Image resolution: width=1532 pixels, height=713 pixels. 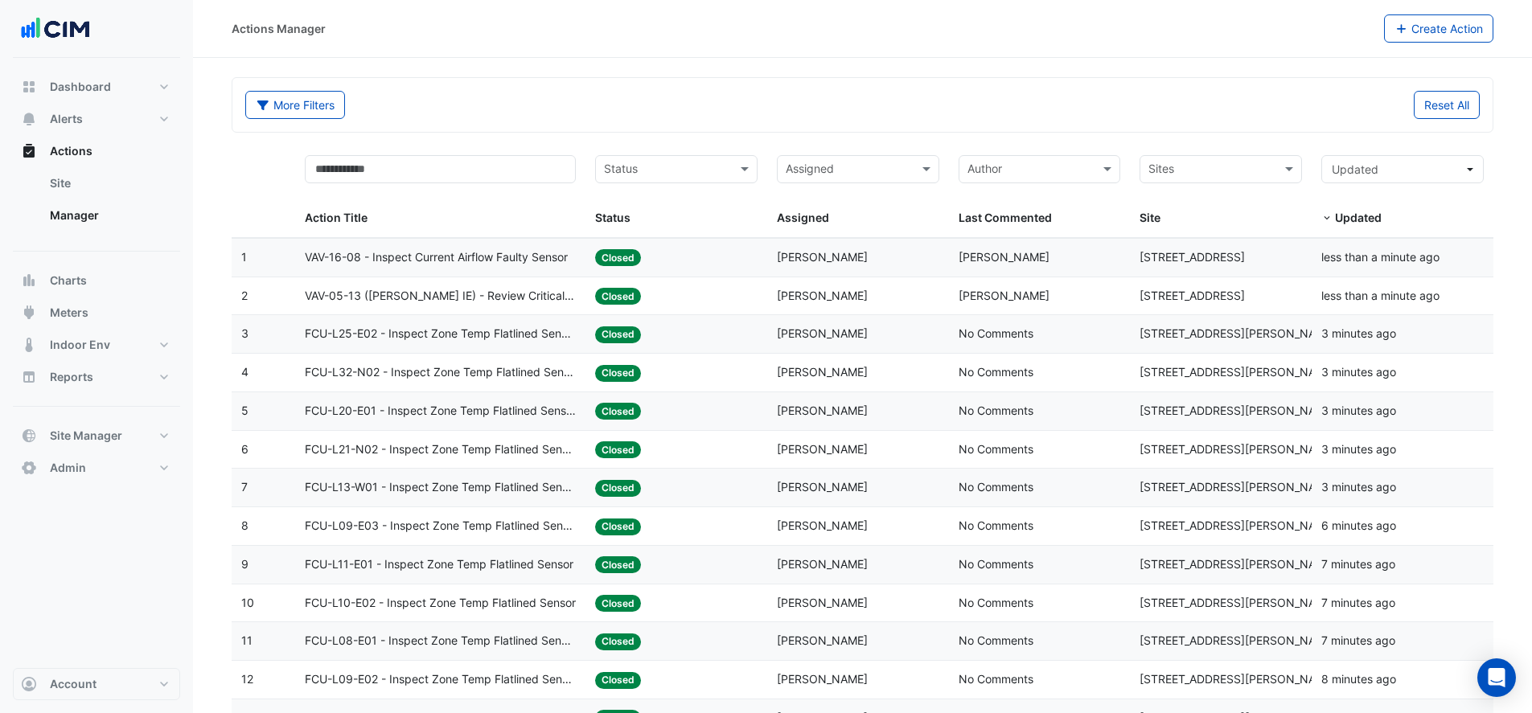 What do you see at coordinates (66, 119) in the screenshot?
I see `span: Alerts` at bounding box center [66, 119].